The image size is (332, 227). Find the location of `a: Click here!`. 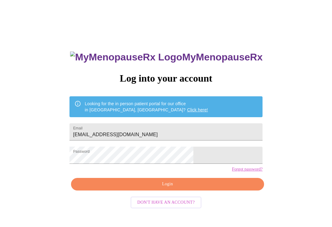

a: Click here! is located at coordinates (197, 110).